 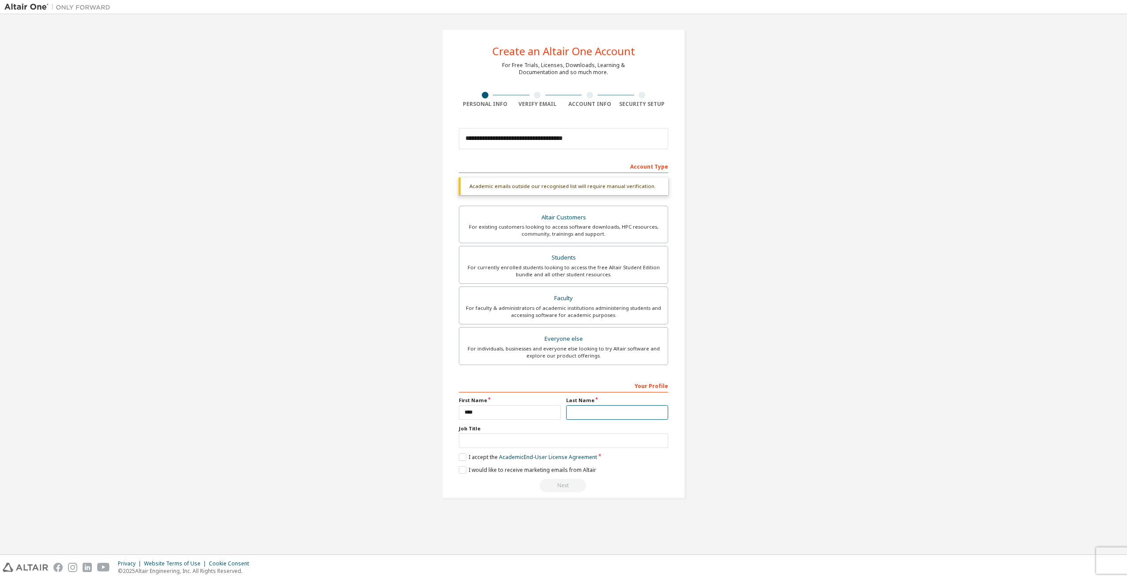 What do you see at coordinates (548, 457) in the screenshot?
I see `a: Academic End-User License Agreement` at bounding box center [548, 457].